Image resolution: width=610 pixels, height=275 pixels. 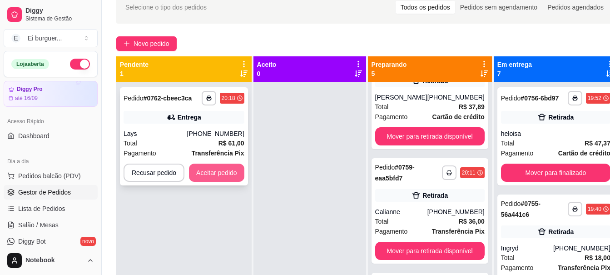 I want to click on div: 19:40, so click(x=595, y=209).